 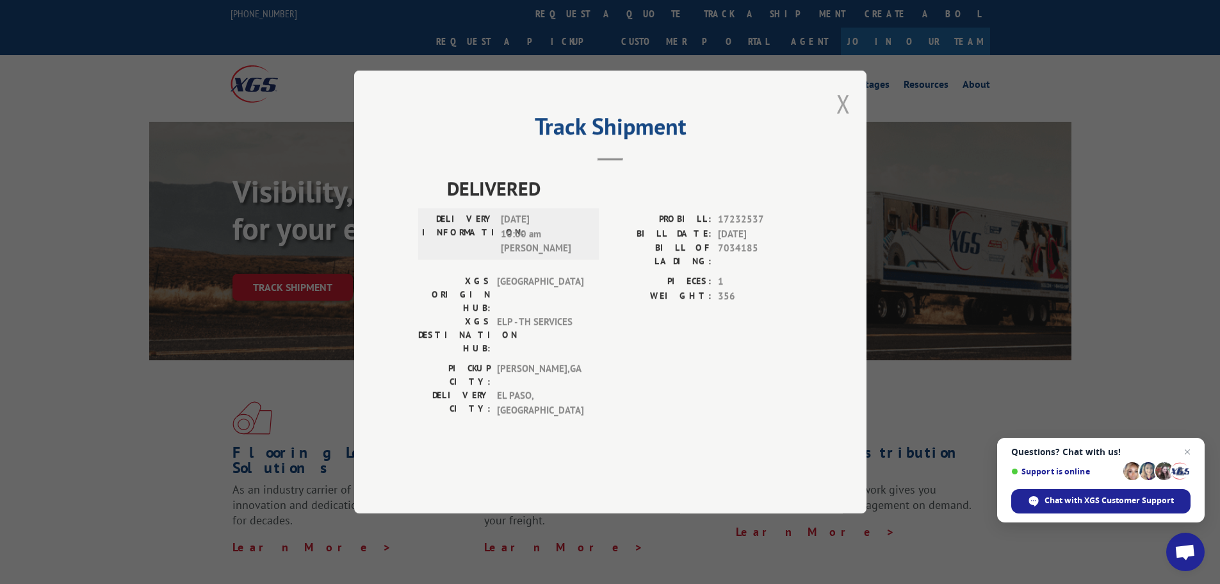 What do you see at coordinates (661, 254) in the screenshot?
I see `label: BILL OF LADING:` at bounding box center [661, 254].